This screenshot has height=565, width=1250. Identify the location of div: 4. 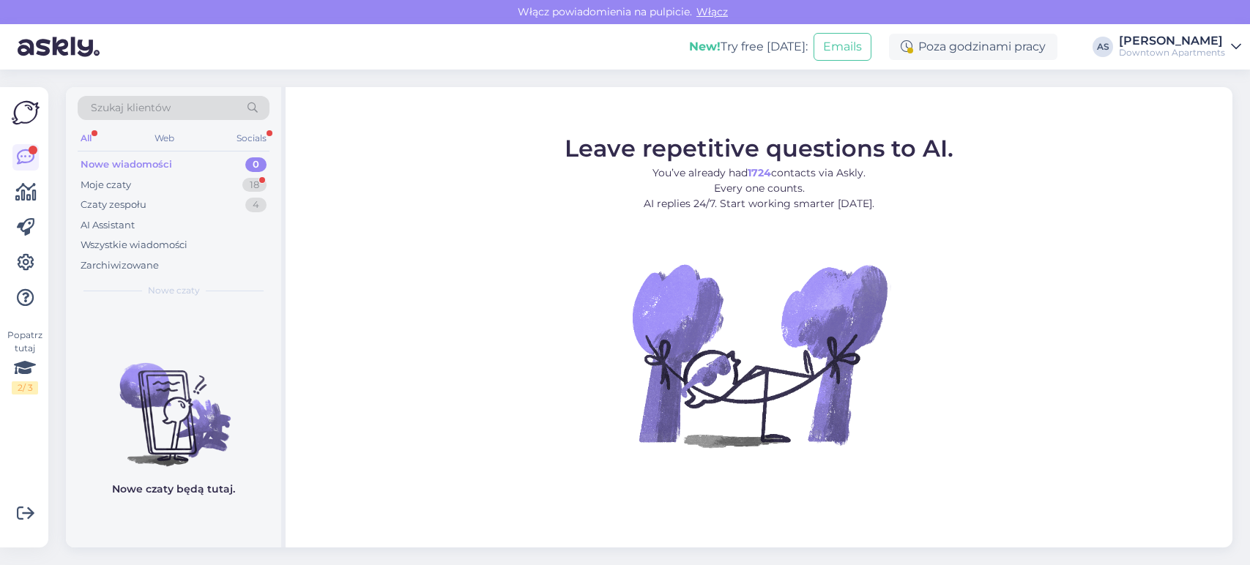
(256, 205).